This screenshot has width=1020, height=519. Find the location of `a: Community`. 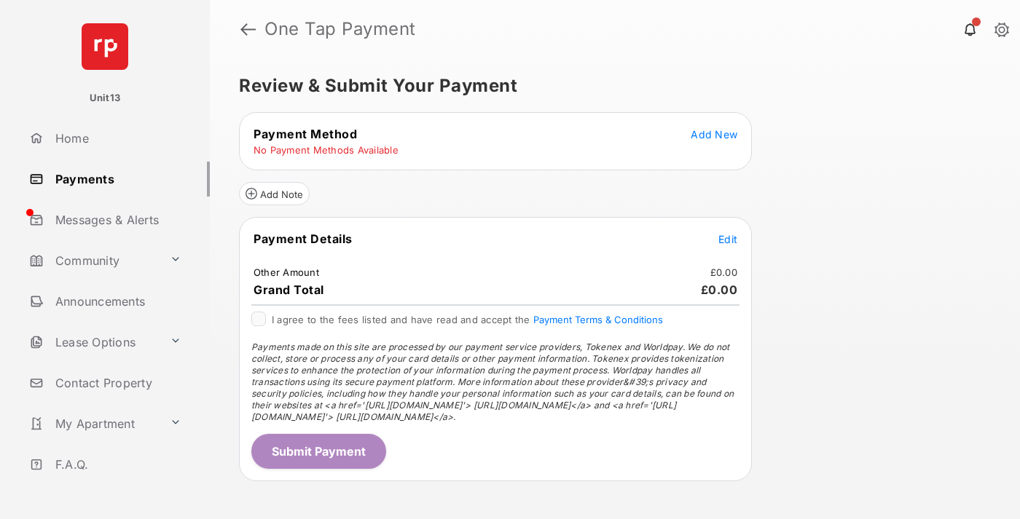

a: Community is located at coordinates (93, 261).